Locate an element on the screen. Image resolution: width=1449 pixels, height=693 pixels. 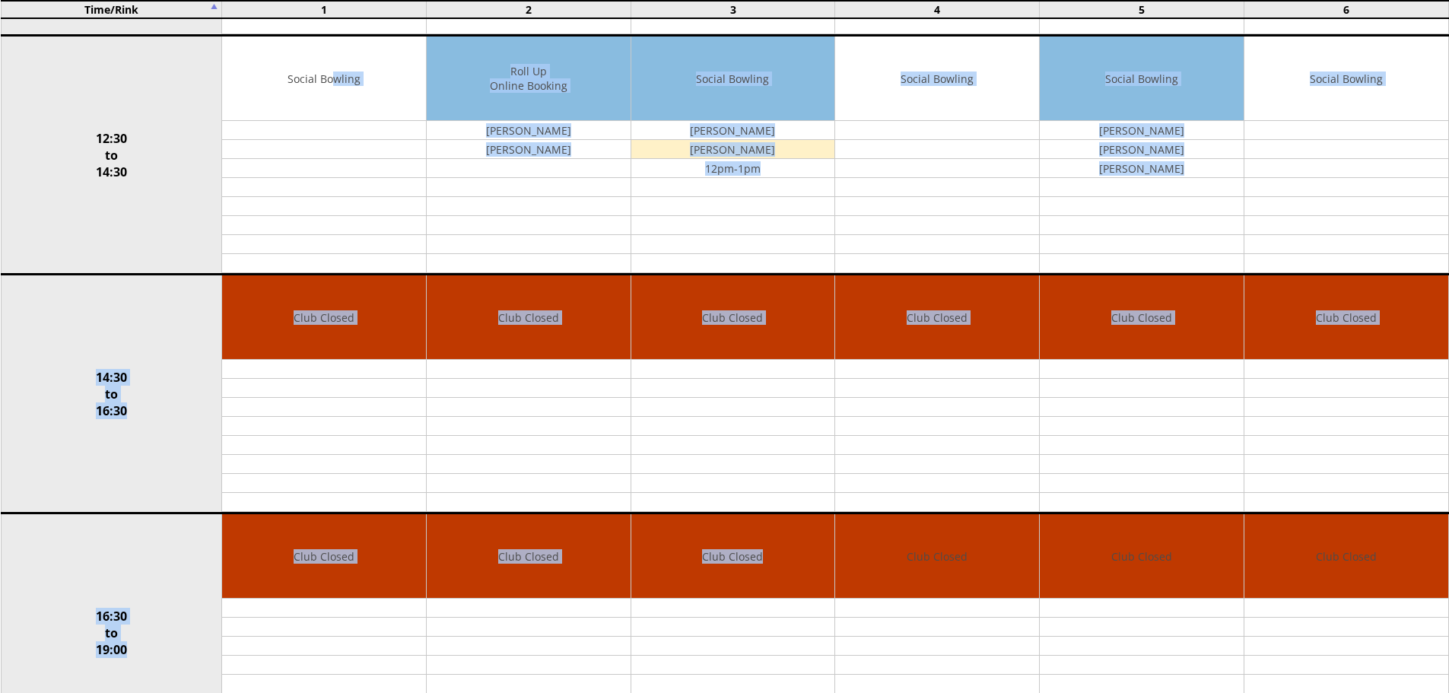
td: 12:30 to 14:30 is located at coordinates (111, 155).